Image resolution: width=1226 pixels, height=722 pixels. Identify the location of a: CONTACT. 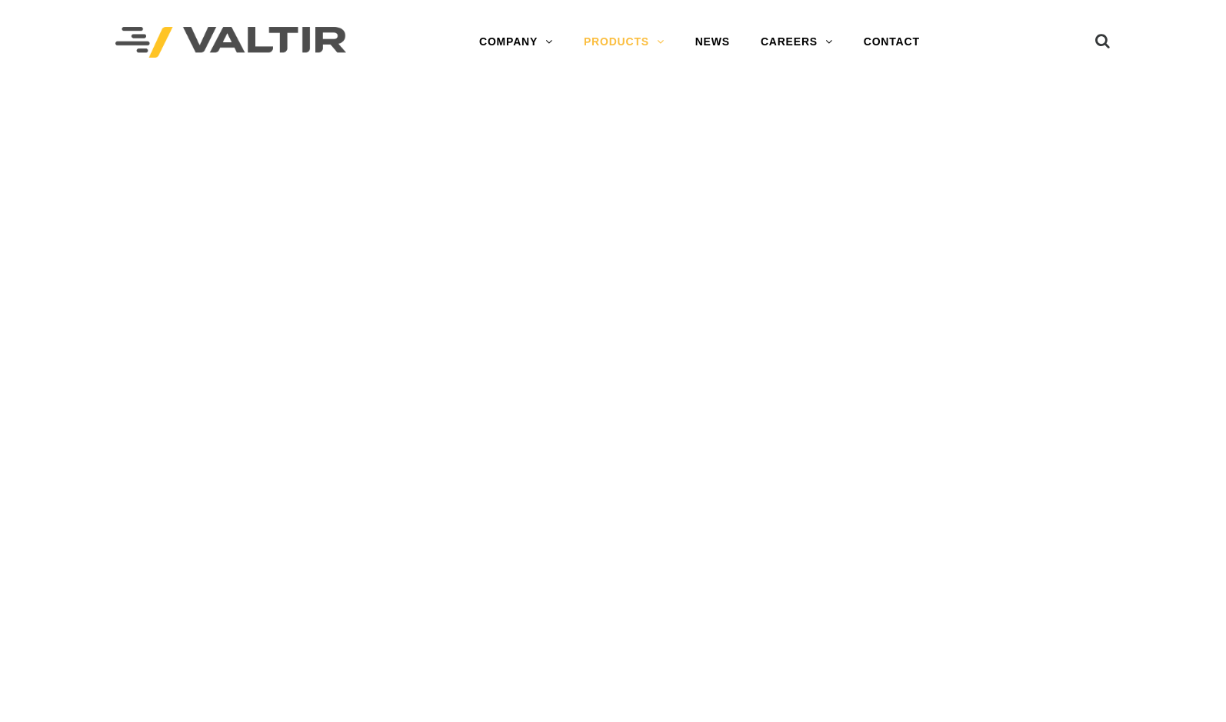
(892, 42).